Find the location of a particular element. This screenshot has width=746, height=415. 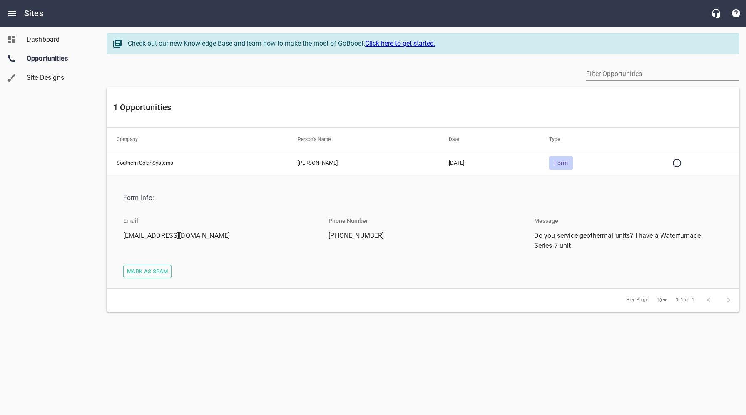

span: Form Info: is located at coordinates (420, 198).